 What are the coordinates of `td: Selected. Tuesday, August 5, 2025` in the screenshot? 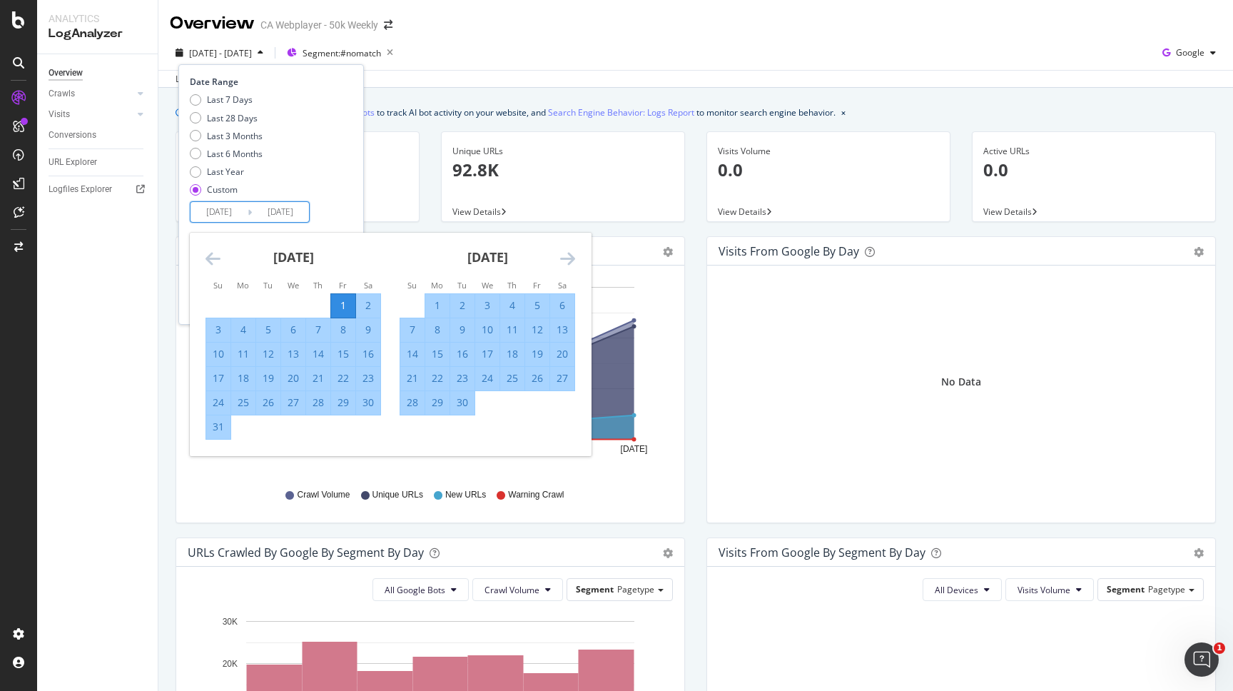 It's located at (268, 330).